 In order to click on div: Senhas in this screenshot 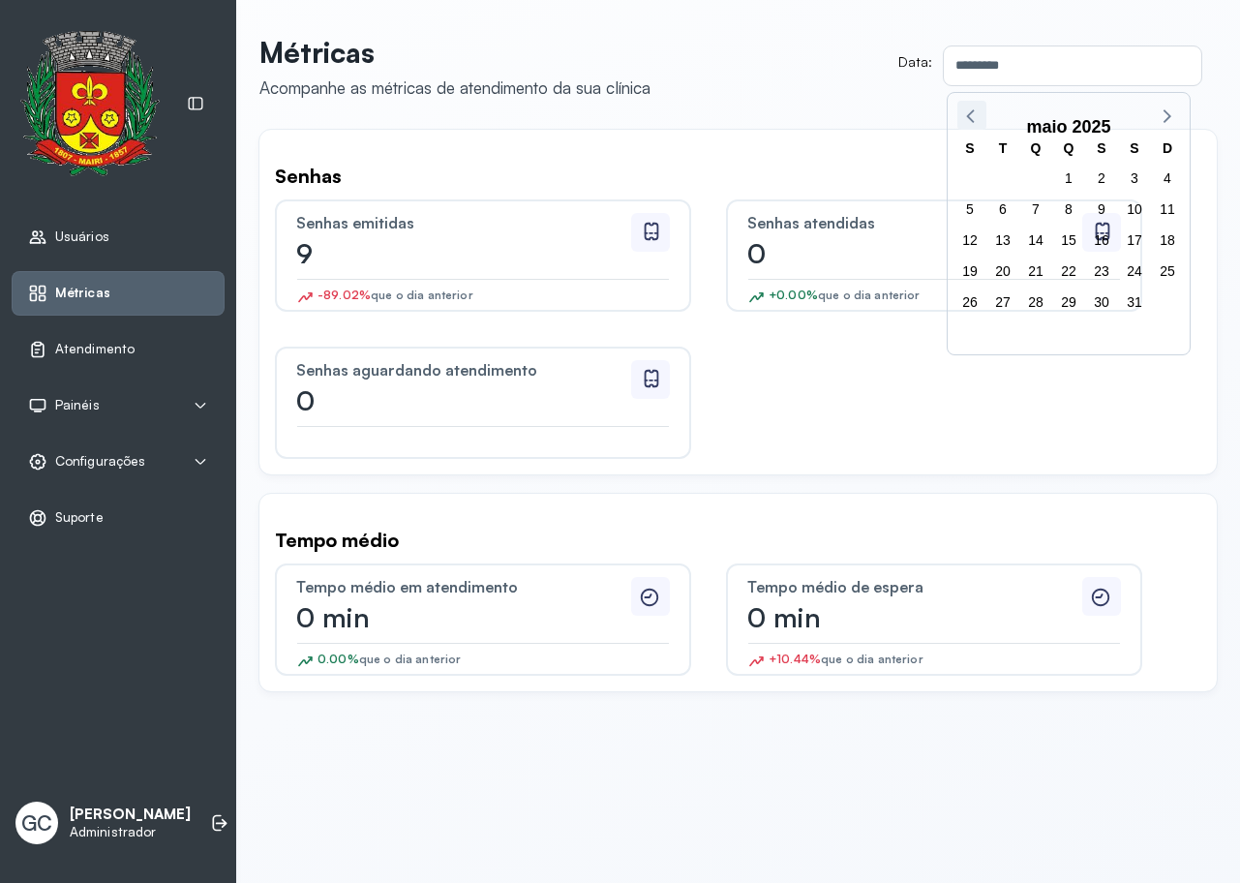, I will do `click(738, 176)`.